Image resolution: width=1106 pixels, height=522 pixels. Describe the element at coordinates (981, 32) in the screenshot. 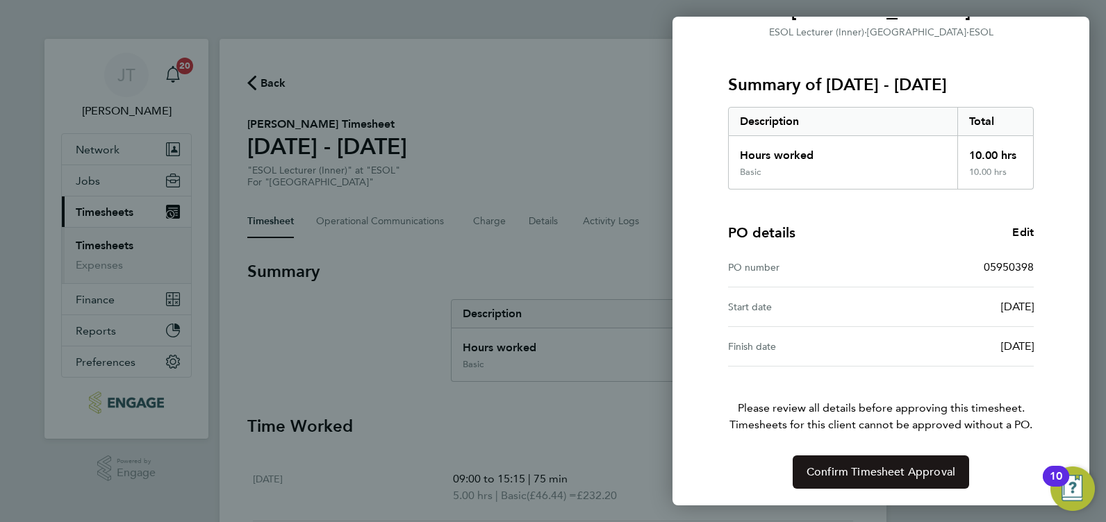

I see `span: ESOL` at that location.